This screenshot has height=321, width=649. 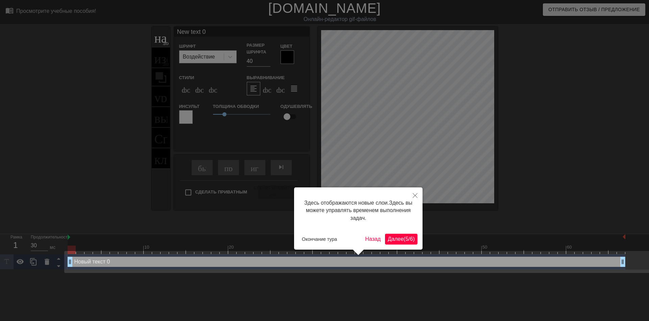 What do you see at coordinates (319, 239) in the screenshot?
I see `button: Окончание тура` at bounding box center [319, 239].